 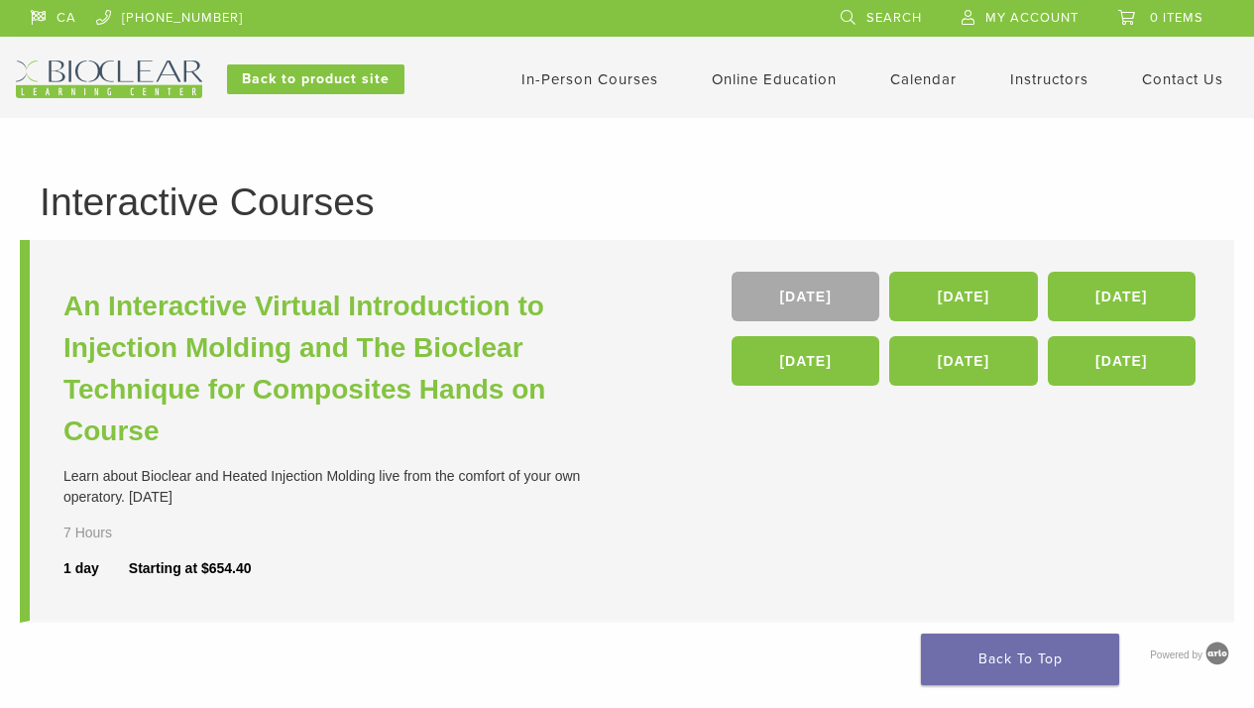 What do you see at coordinates (923, 79) in the screenshot?
I see `a: Calendar` at bounding box center [923, 79].